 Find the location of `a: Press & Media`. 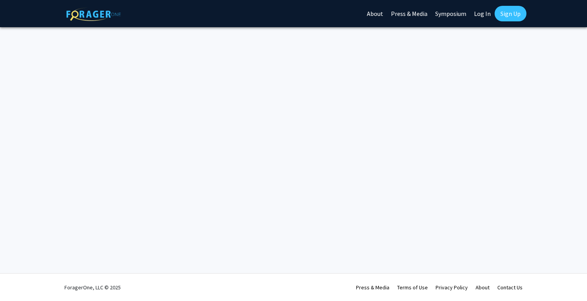

a: Press & Media is located at coordinates (372, 287).